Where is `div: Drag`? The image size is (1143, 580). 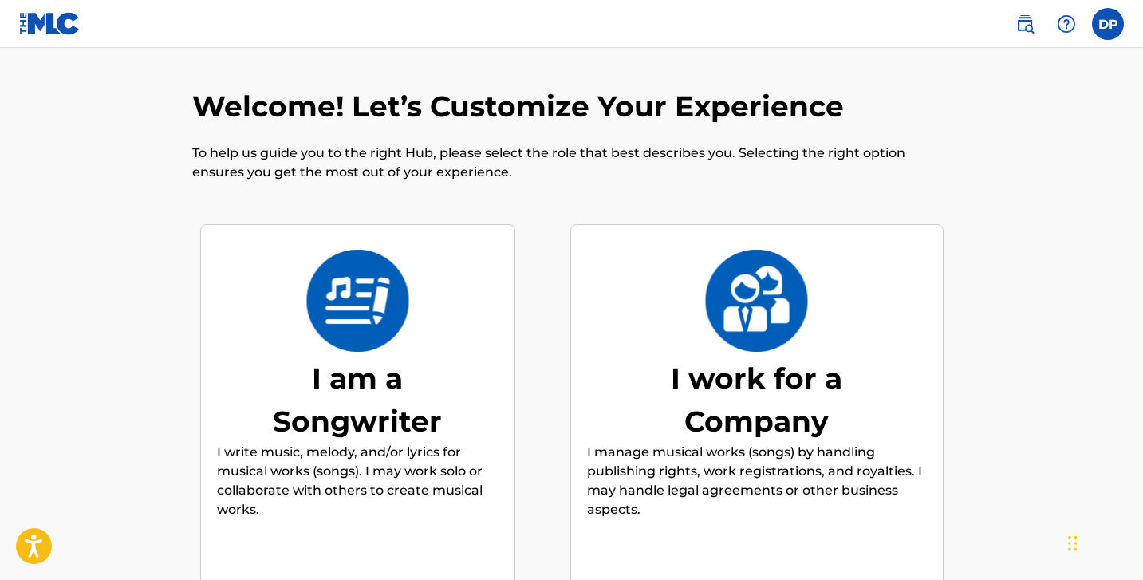 div: Drag is located at coordinates (1073, 543).